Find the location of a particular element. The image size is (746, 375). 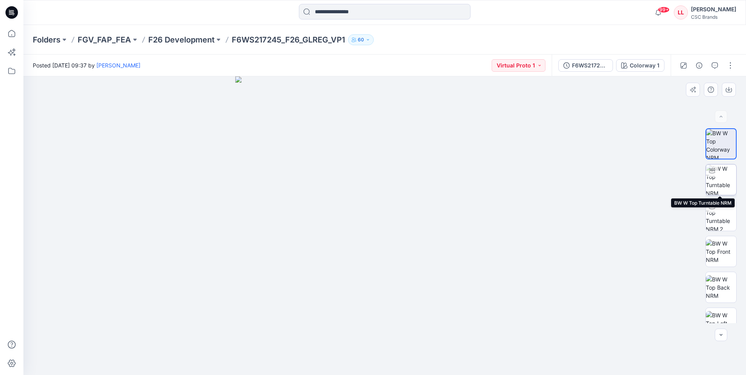

img: BW W Top Turntable NRM is located at coordinates (721, 180).